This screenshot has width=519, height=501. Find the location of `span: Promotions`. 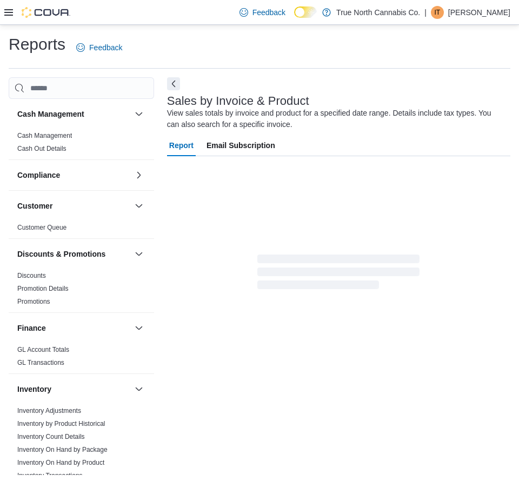

span: Promotions is located at coordinates (34, 302).